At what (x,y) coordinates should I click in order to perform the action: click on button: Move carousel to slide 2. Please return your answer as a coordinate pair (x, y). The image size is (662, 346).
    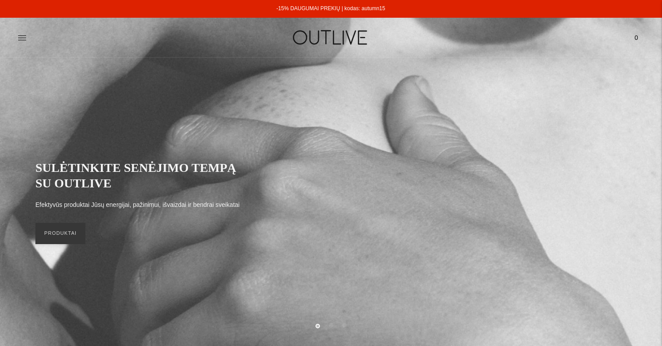
    Looking at the image, I should click on (331, 325).